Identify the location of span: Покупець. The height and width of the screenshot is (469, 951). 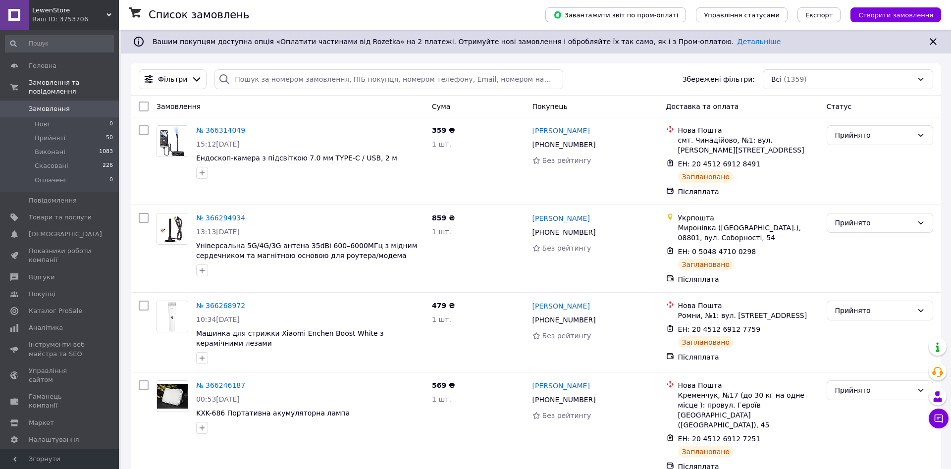
(550, 106).